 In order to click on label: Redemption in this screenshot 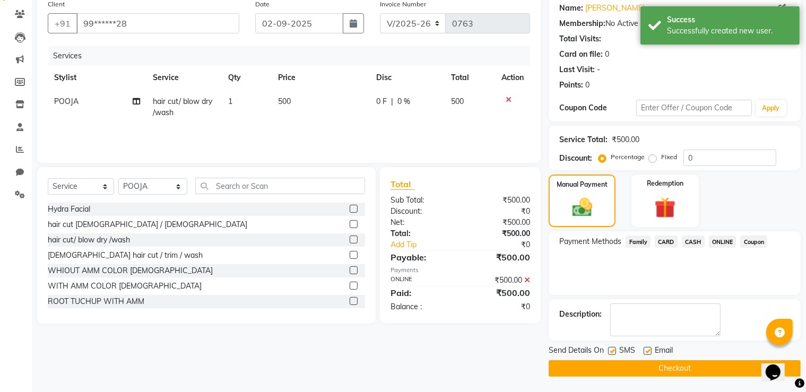, I will do `click(665, 184)`.